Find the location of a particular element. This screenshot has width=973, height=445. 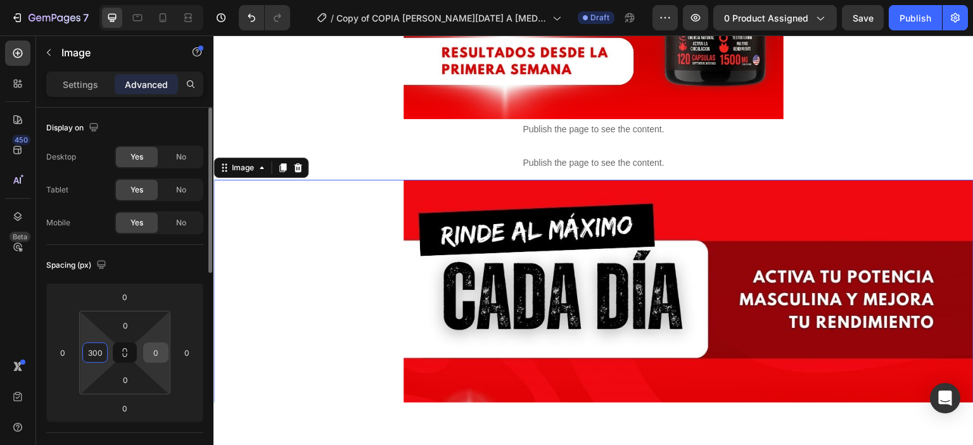

p: Advanced is located at coordinates (146, 84).